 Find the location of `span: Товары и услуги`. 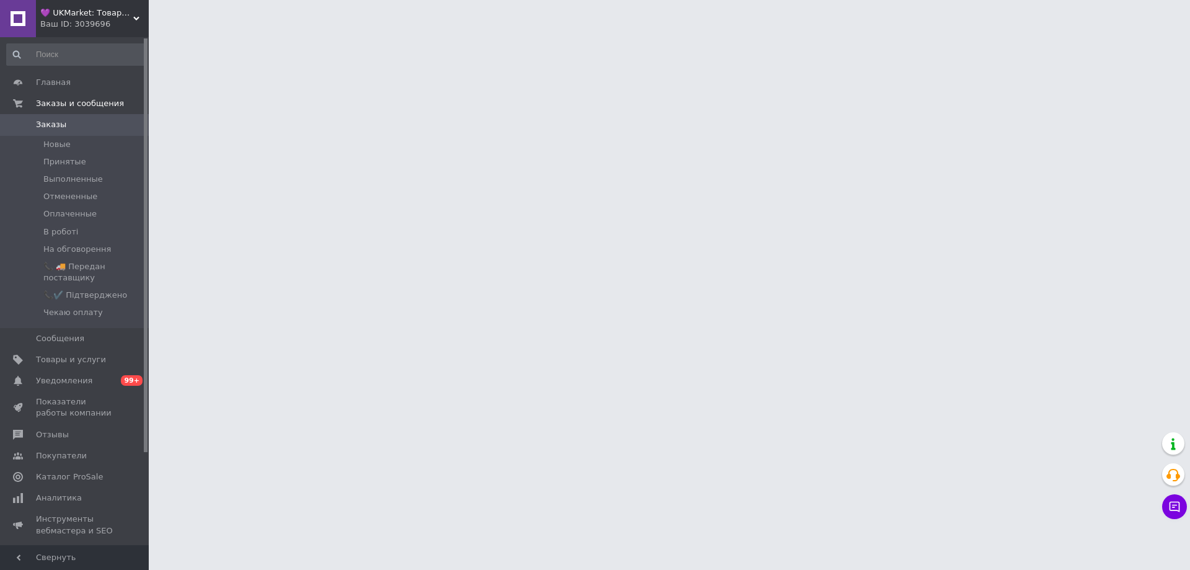

span: Товары и услуги is located at coordinates (71, 360).